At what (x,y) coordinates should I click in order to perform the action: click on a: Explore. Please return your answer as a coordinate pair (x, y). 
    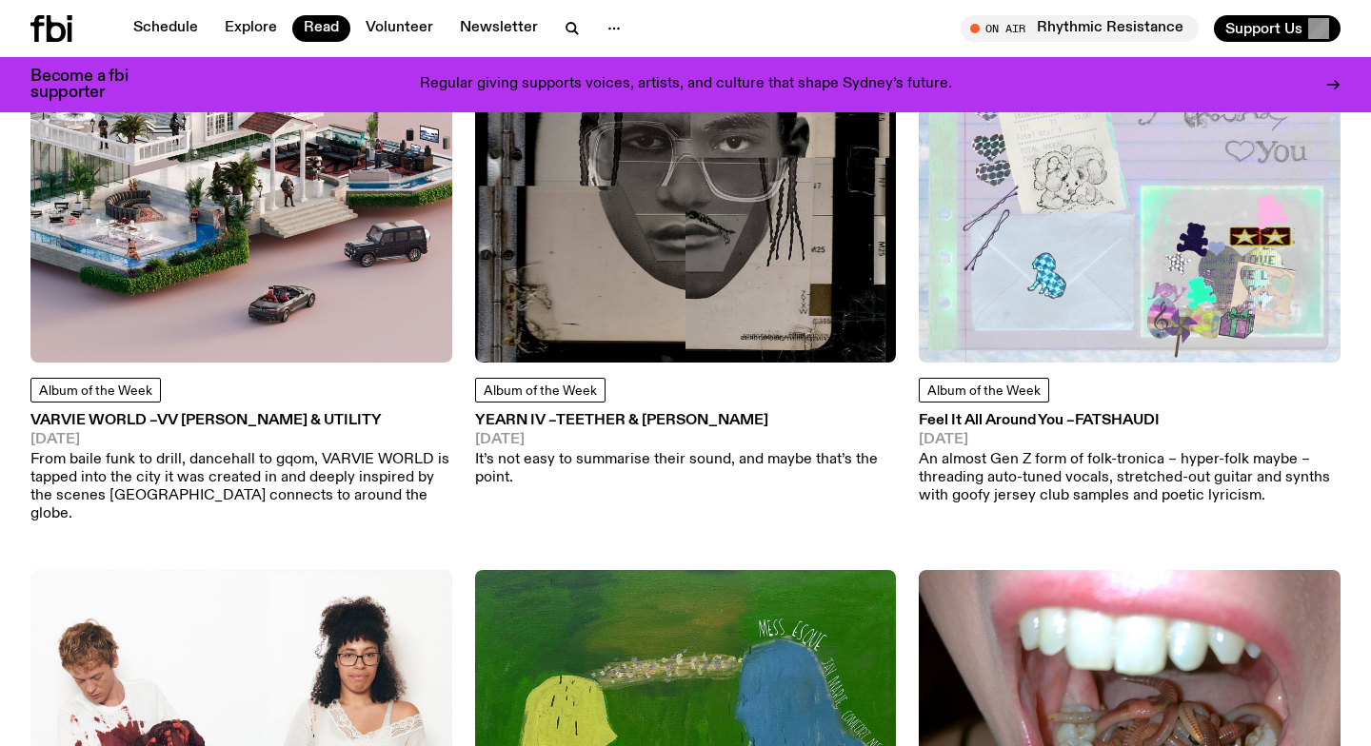
    Looking at the image, I should click on (250, 29).